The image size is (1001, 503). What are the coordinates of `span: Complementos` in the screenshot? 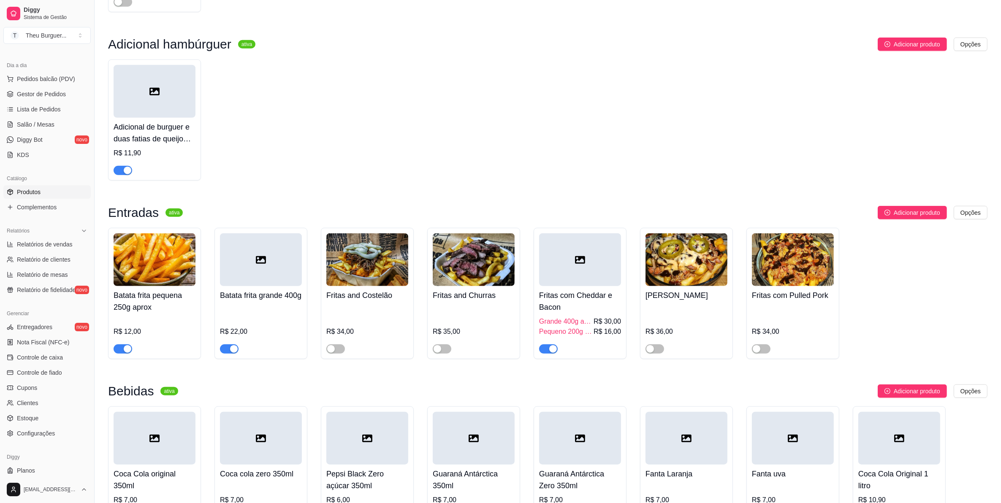 It's located at (37, 207).